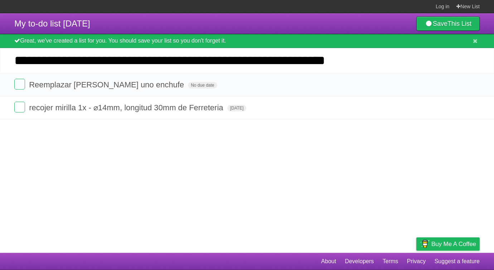 This screenshot has width=494, height=270. Describe the element at coordinates (359, 261) in the screenshot. I see `a: Developers` at that location.